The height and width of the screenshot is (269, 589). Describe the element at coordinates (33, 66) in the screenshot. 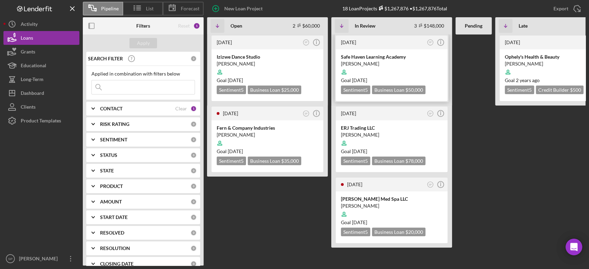

I see `div: Educational` at that location.